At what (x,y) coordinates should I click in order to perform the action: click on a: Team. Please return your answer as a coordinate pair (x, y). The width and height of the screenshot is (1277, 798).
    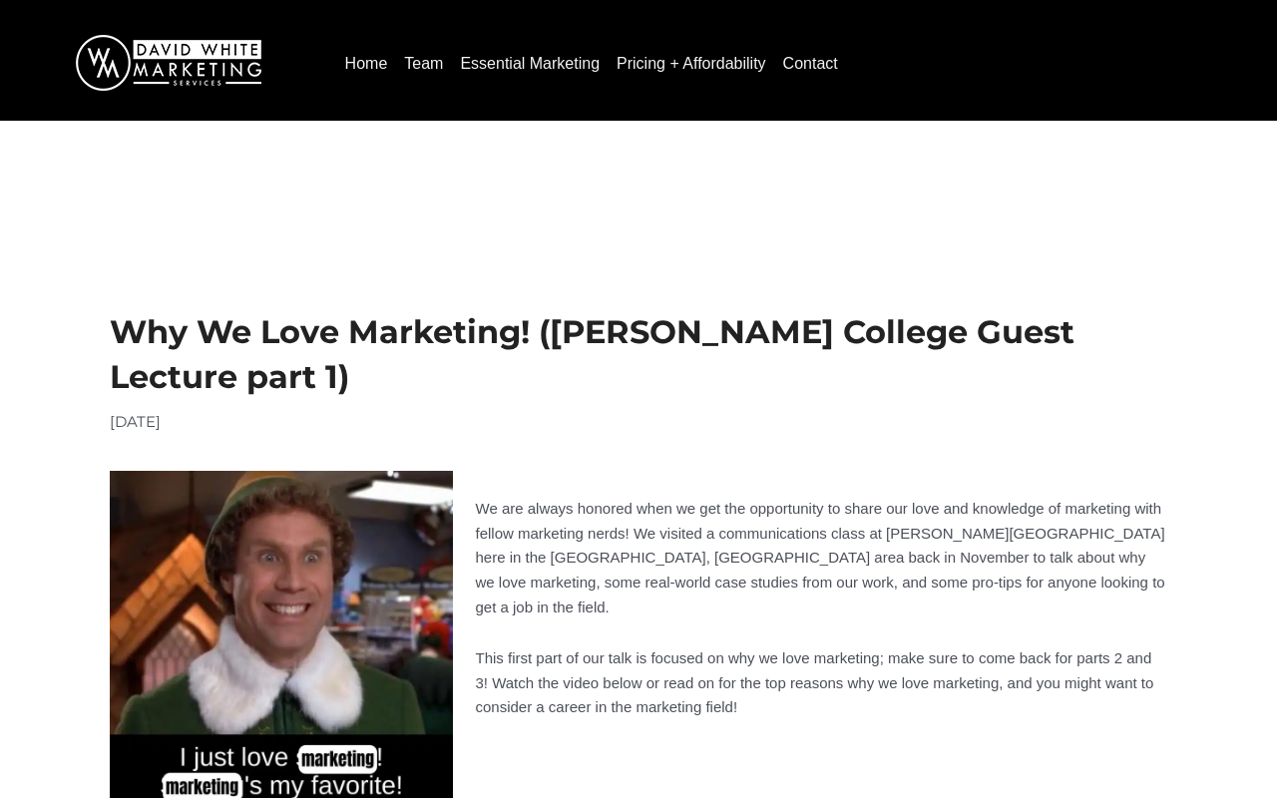
    Looking at the image, I should click on (423, 64).